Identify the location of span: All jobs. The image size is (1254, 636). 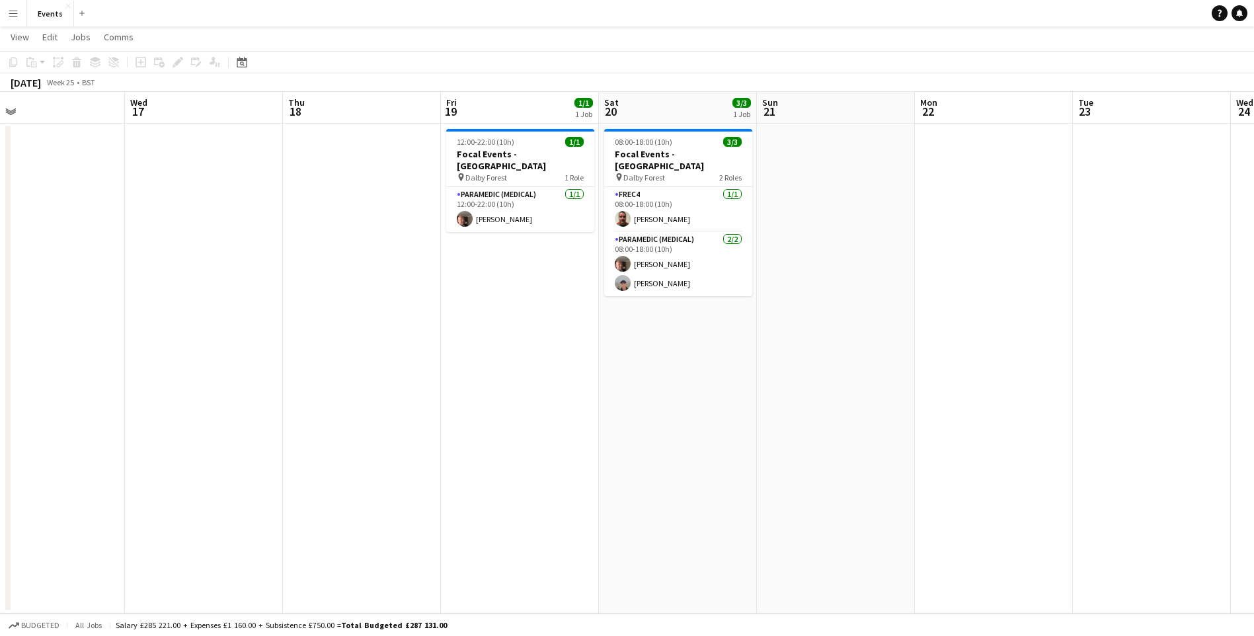
(89, 625).